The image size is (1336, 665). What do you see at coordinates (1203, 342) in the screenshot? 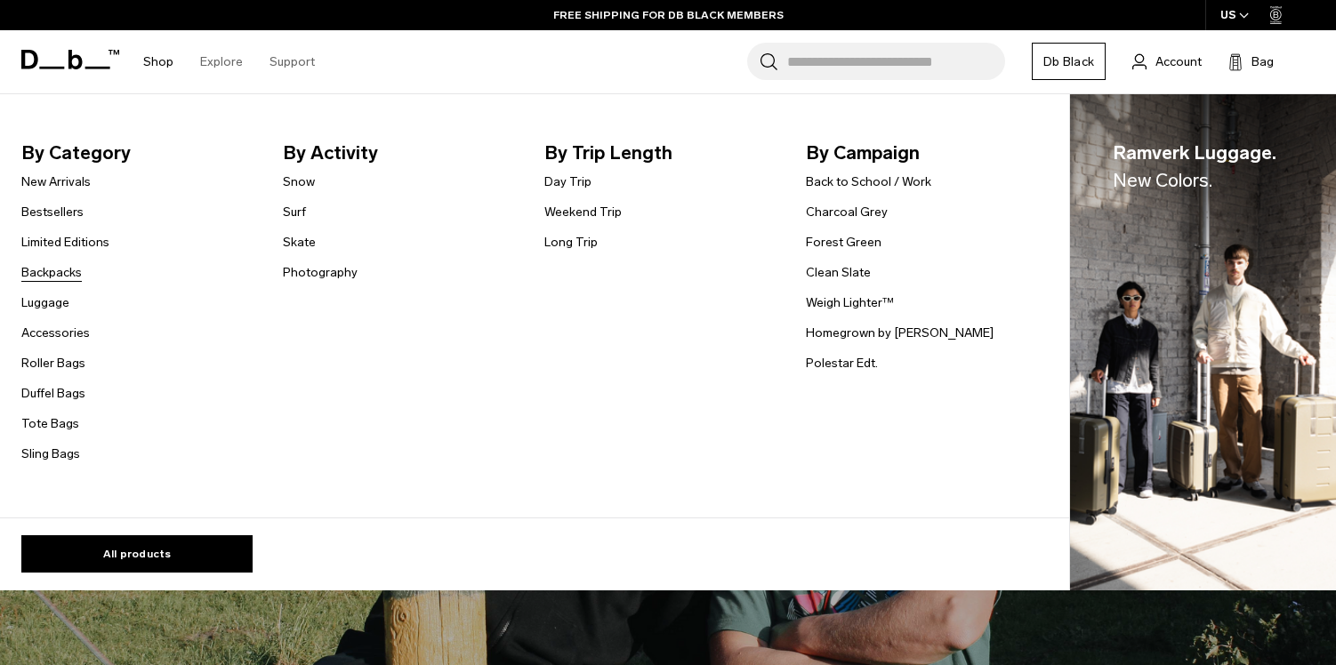
I see `a: Ramverk Luggage.New Colors. Db` at bounding box center [1203, 342].